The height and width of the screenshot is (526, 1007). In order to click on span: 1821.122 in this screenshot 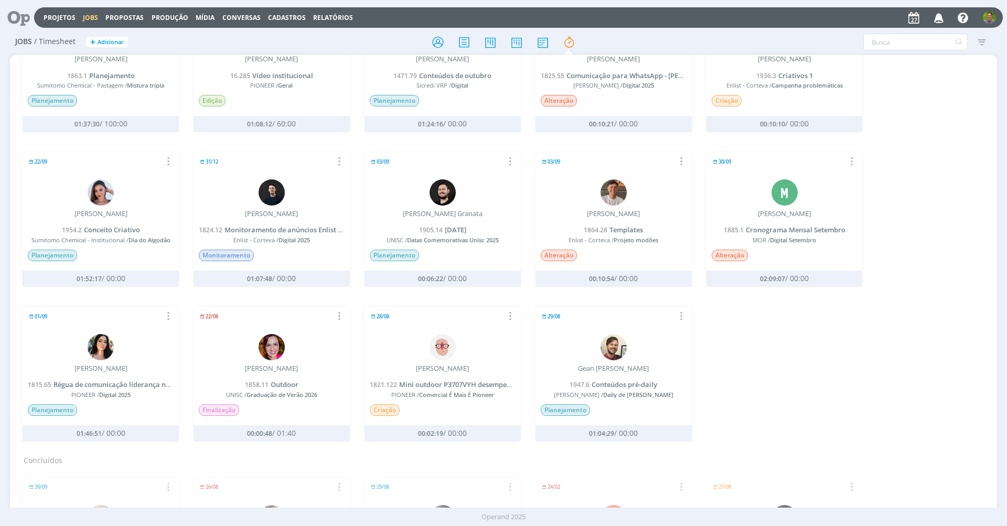, I will do `click(384, 385)`.